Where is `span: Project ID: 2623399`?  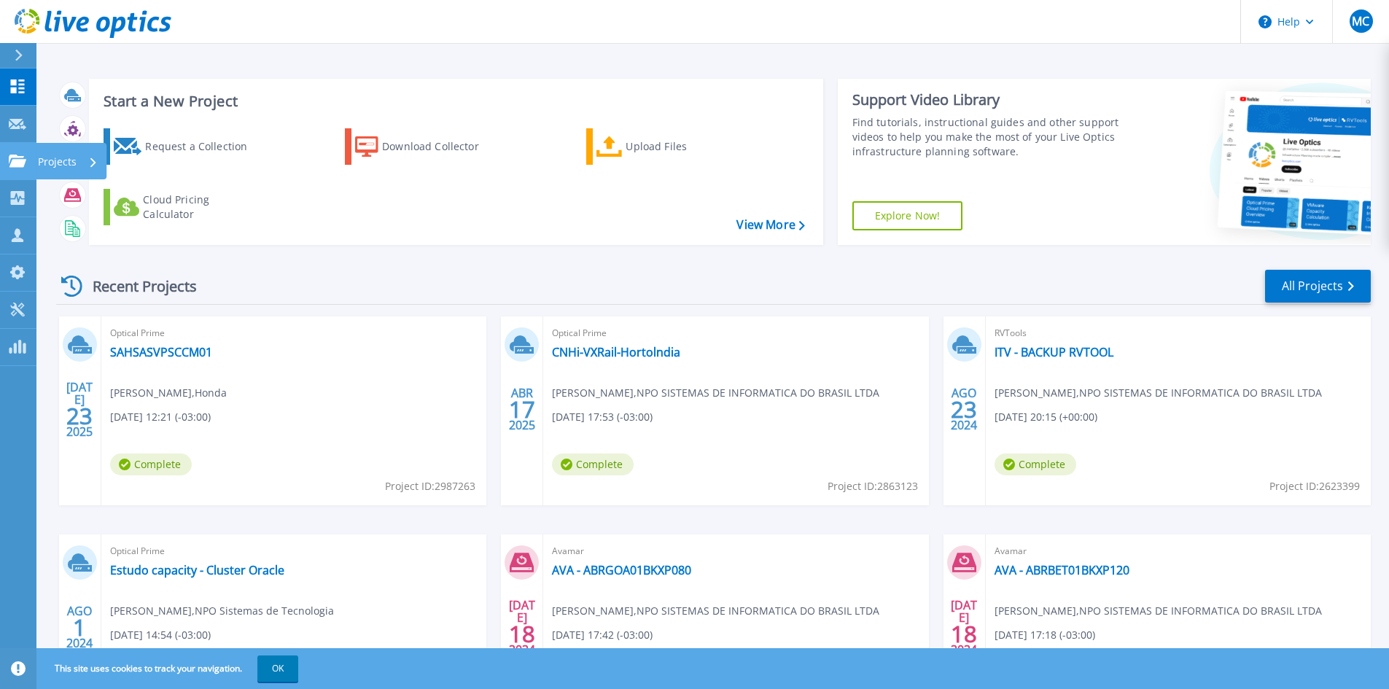 span: Project ID: 2623399 is located at coordinates (1315, 486).